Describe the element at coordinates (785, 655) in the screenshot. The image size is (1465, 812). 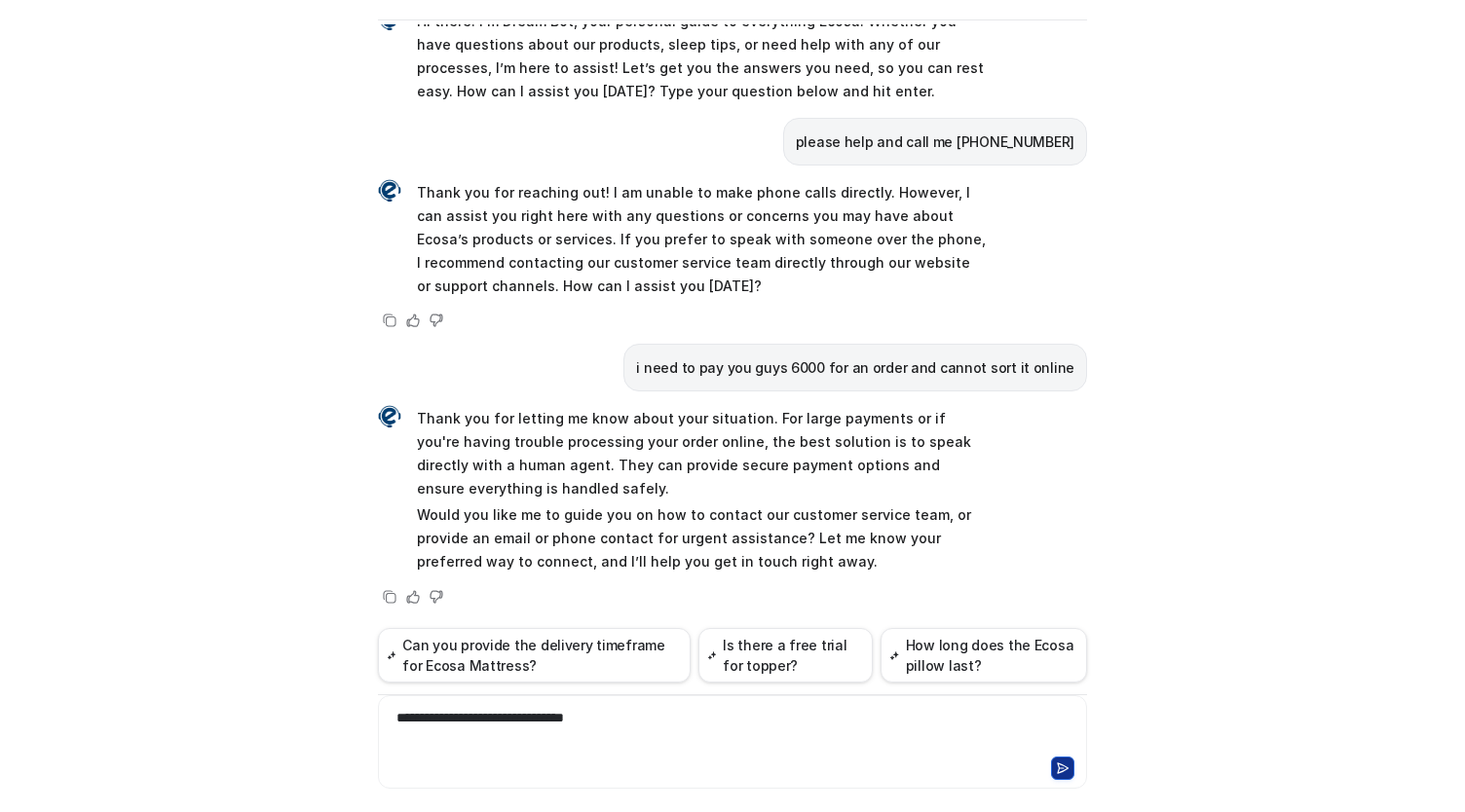
I see `button: Is there a free trial for topper?` at that location.